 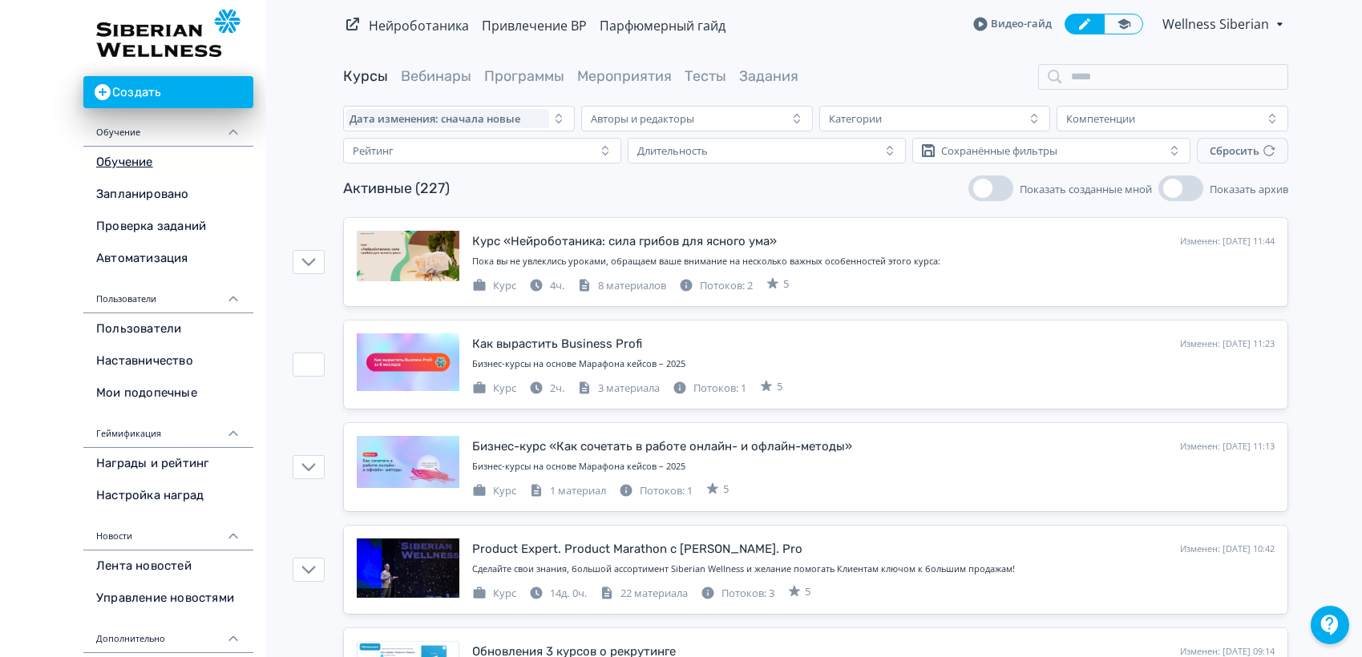 I want to click on button: Дата изменения: сначала новые, so click(x=459, y=119).